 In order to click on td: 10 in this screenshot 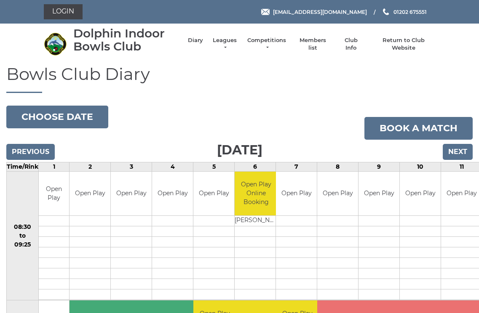, I will do `click(420, 167)`.